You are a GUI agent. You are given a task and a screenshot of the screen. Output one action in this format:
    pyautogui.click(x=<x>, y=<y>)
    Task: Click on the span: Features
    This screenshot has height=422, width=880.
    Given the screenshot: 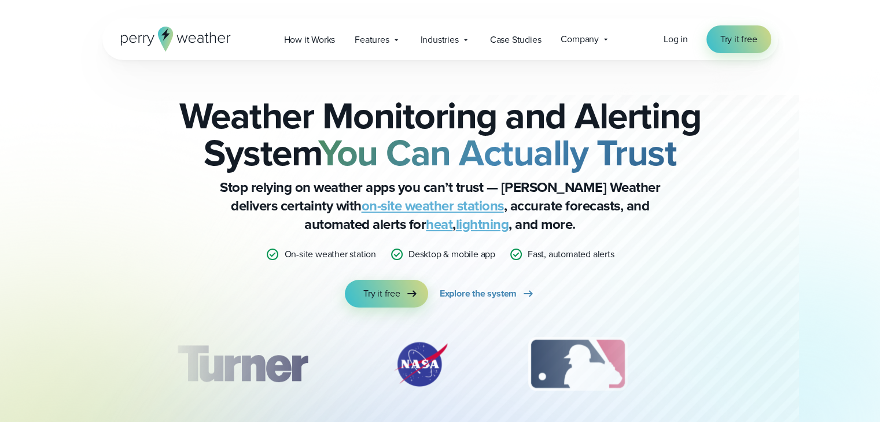 What is the action you would take?
    pyautogui.click(x=371, y=40)
    